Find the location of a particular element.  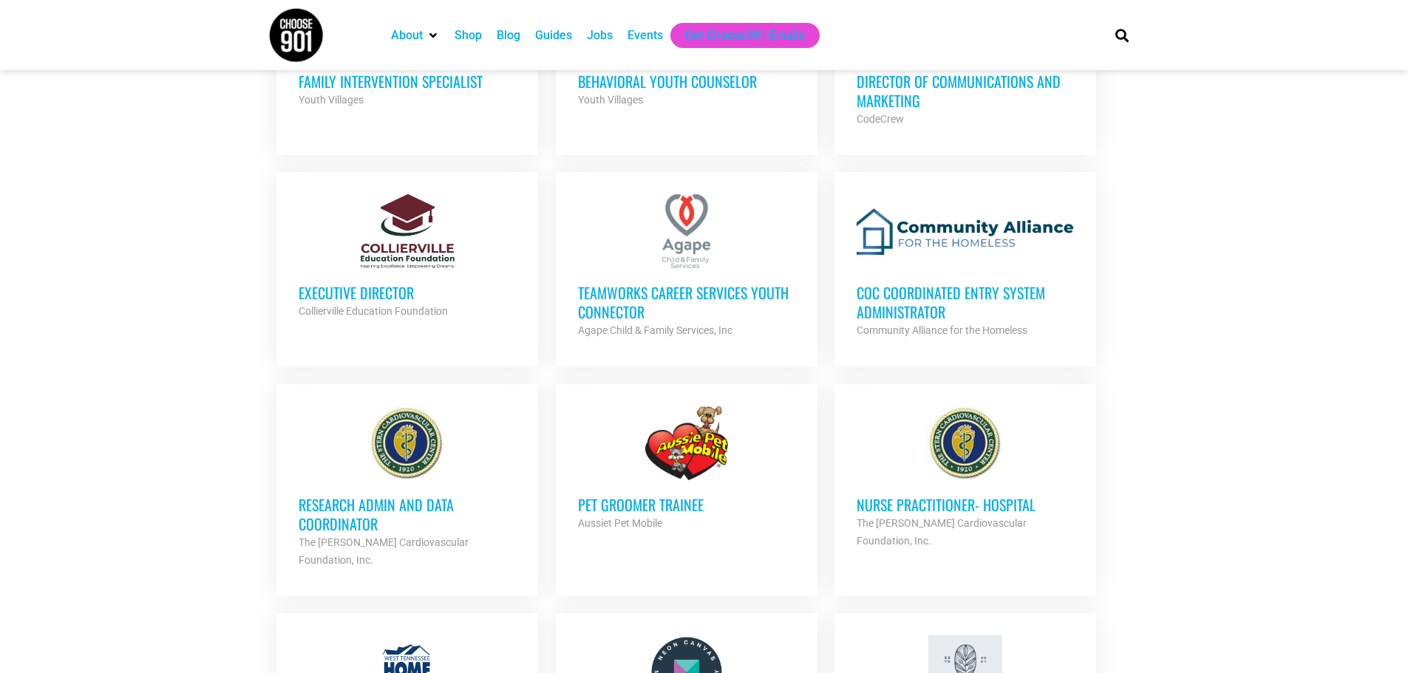

a: Shop is located at coordinates (468, 35).